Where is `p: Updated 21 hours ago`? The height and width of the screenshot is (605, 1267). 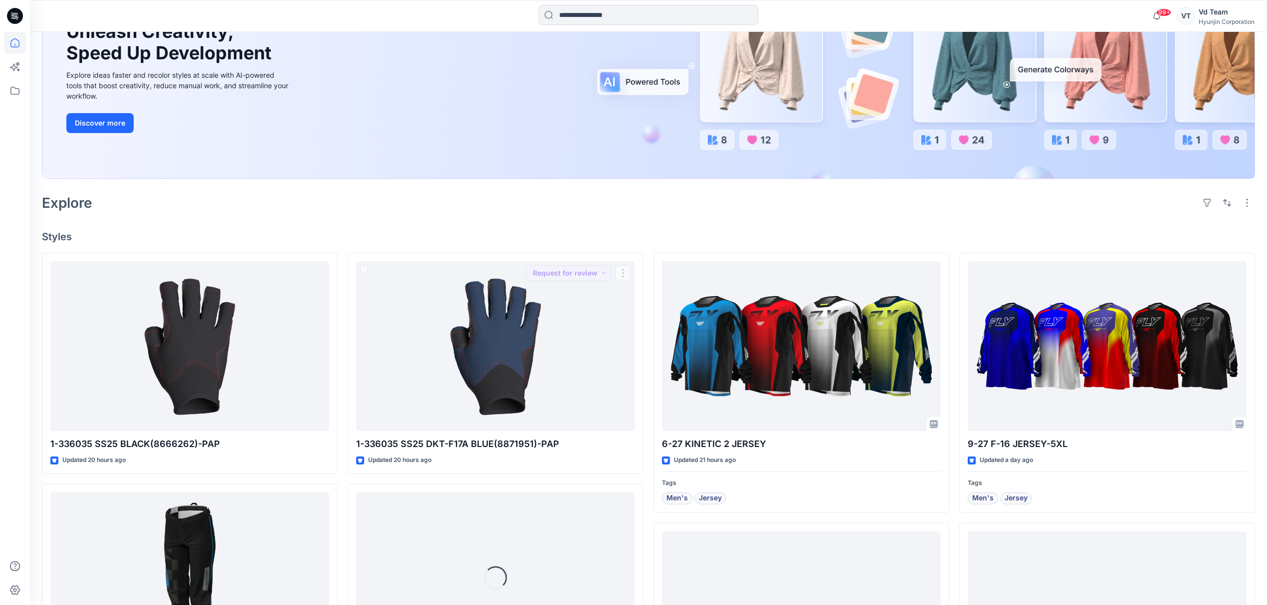 p: Updated 21 hours ago is located at coordinates (705, 460).